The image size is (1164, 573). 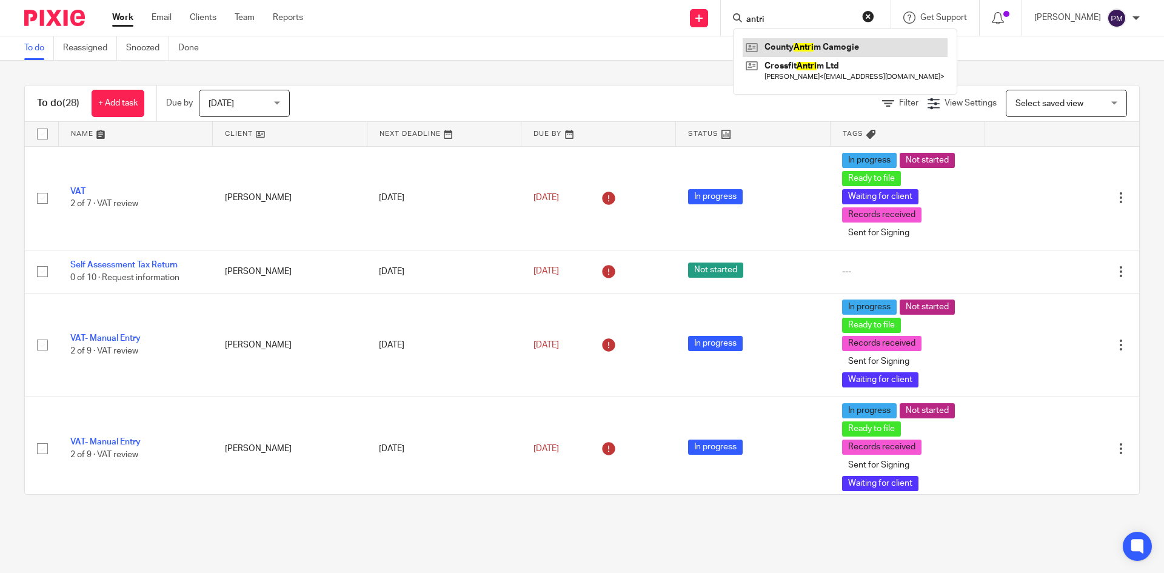 What do you see at coordinates (800, 20) in the screenshot?
I see `input: Search` at bounding box center [800, 20].